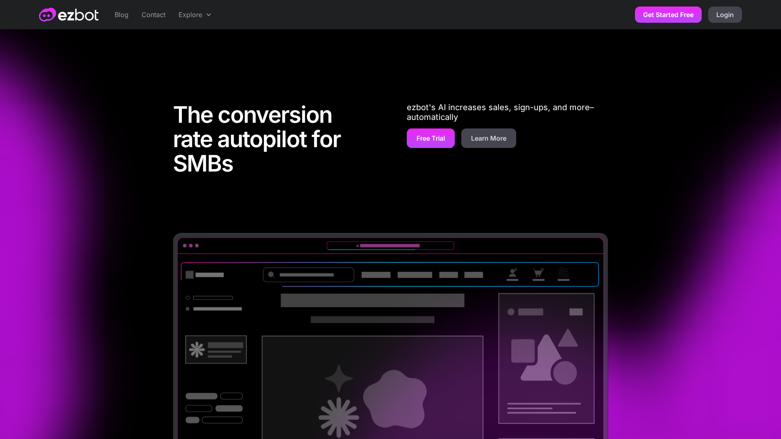  What do you see at coordinates (725, 15) in the screenshot?
I see `a: Login` at bounding box center [725, 15].